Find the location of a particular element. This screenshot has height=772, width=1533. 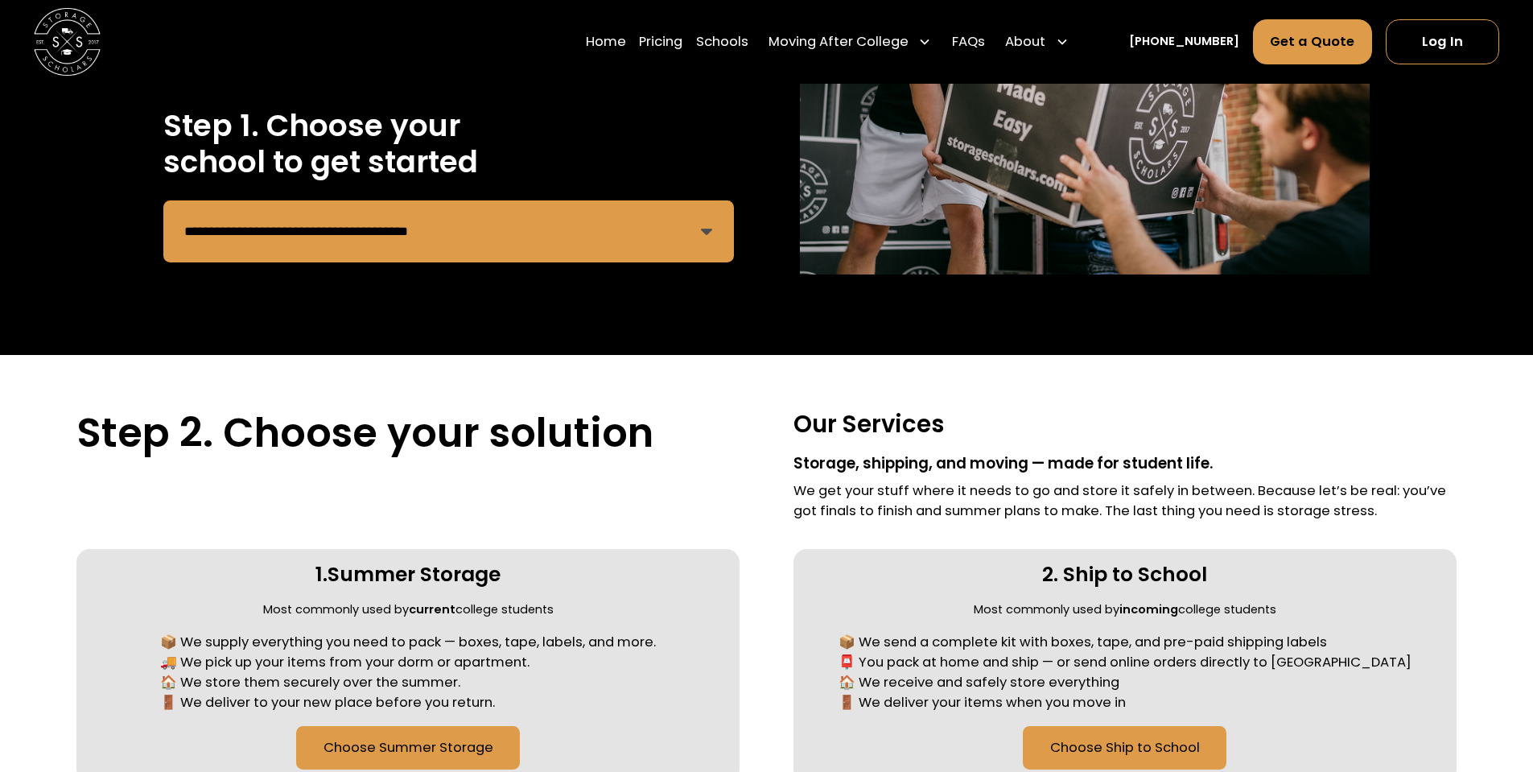

h3: 2. Ship to School is located at coordinates (1124, 575).